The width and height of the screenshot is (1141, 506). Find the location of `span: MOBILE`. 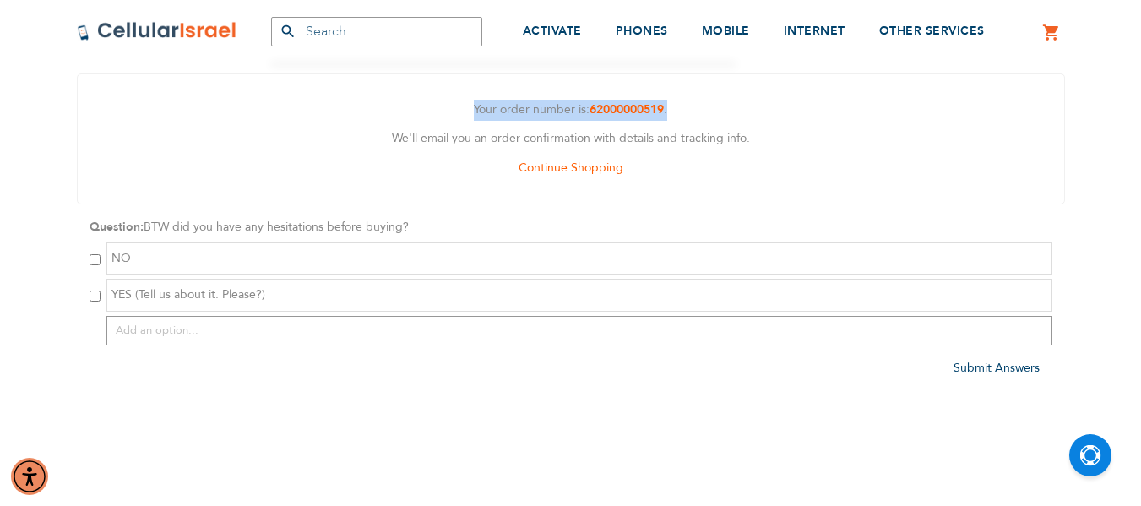

span: MOBILE is located at coordinates (725, 30).